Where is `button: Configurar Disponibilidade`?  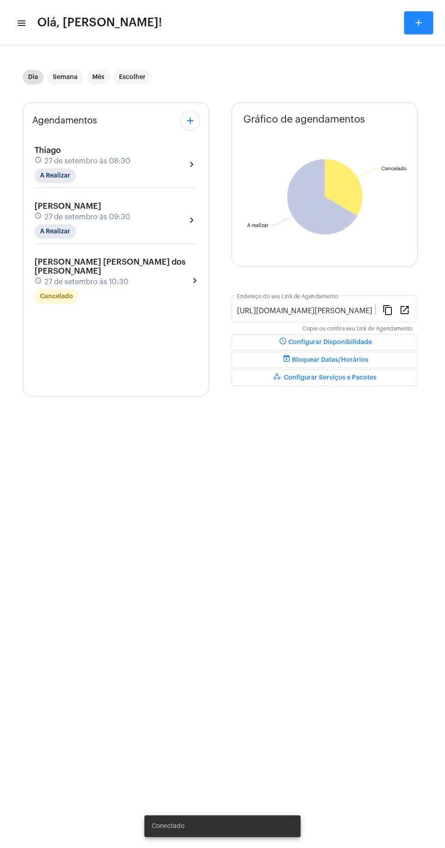 button: Configurar Disponibilidade is located at coordinates (325, 342).